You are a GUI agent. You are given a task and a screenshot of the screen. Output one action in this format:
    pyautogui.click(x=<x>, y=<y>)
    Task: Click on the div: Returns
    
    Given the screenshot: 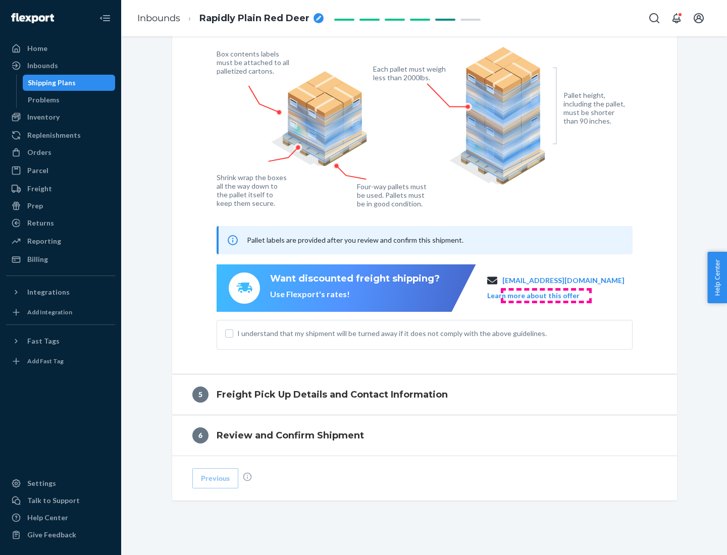 What is the action you would take?
    pyautogui.click(x=40, y=223)
    